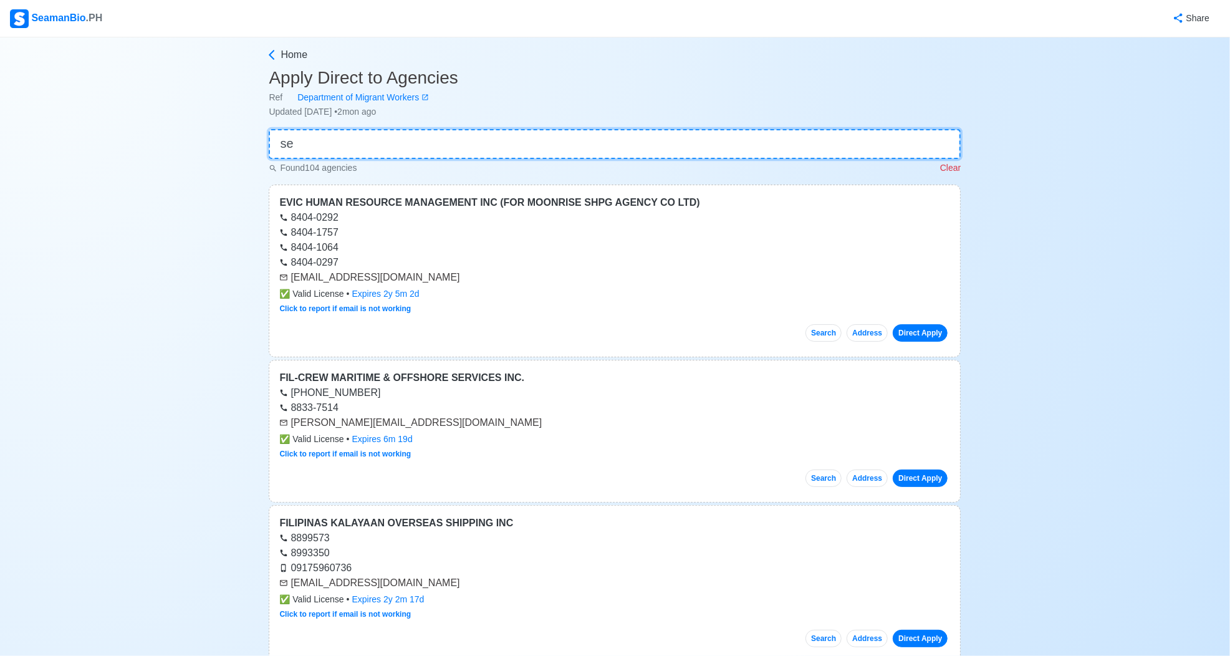 Image resolution: width=1230 pixels, height=656 pixels. I want to click on a: 8404-0292, so click(309, 217).